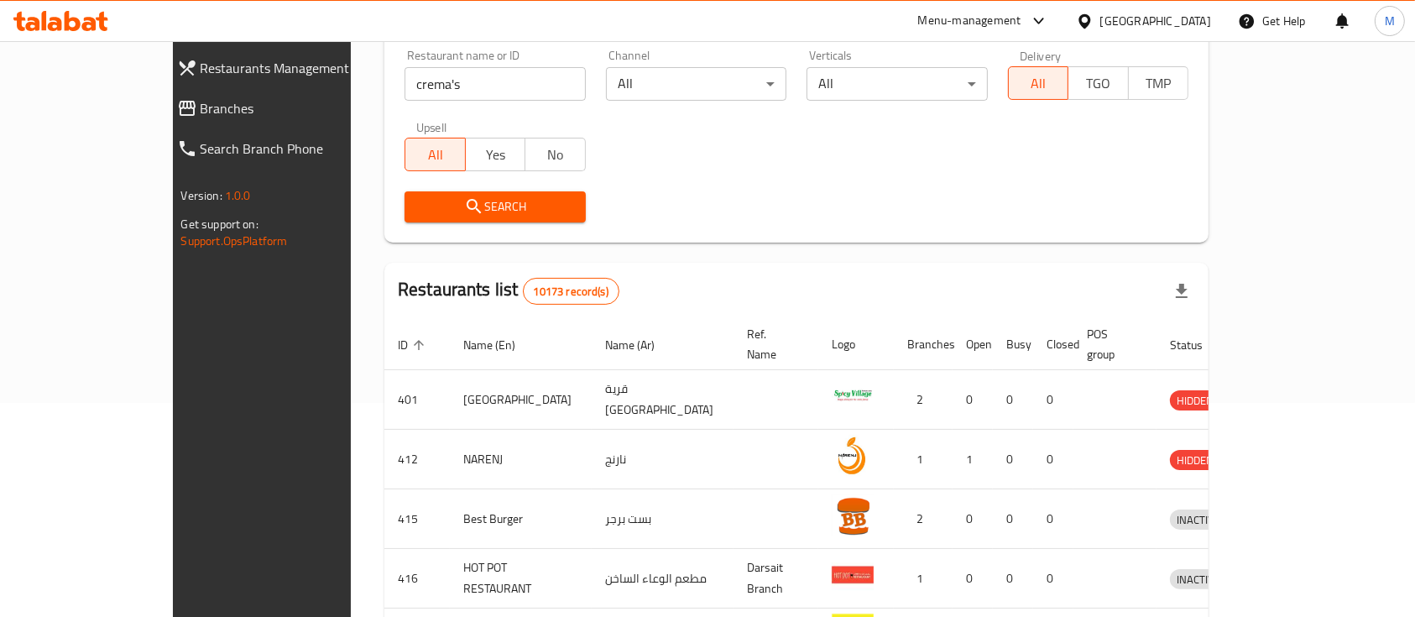 The width and height of the screenshot is (1415, 617). Describe the element at coordinates (220, 224) in the screenshot. I see `span: Get support on:` at that location.